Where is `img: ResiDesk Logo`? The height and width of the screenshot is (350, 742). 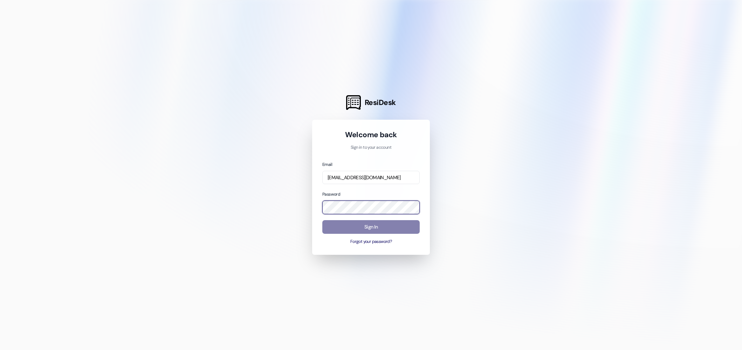 img: ResiDesk Logo is located at coordinates (353, 103).